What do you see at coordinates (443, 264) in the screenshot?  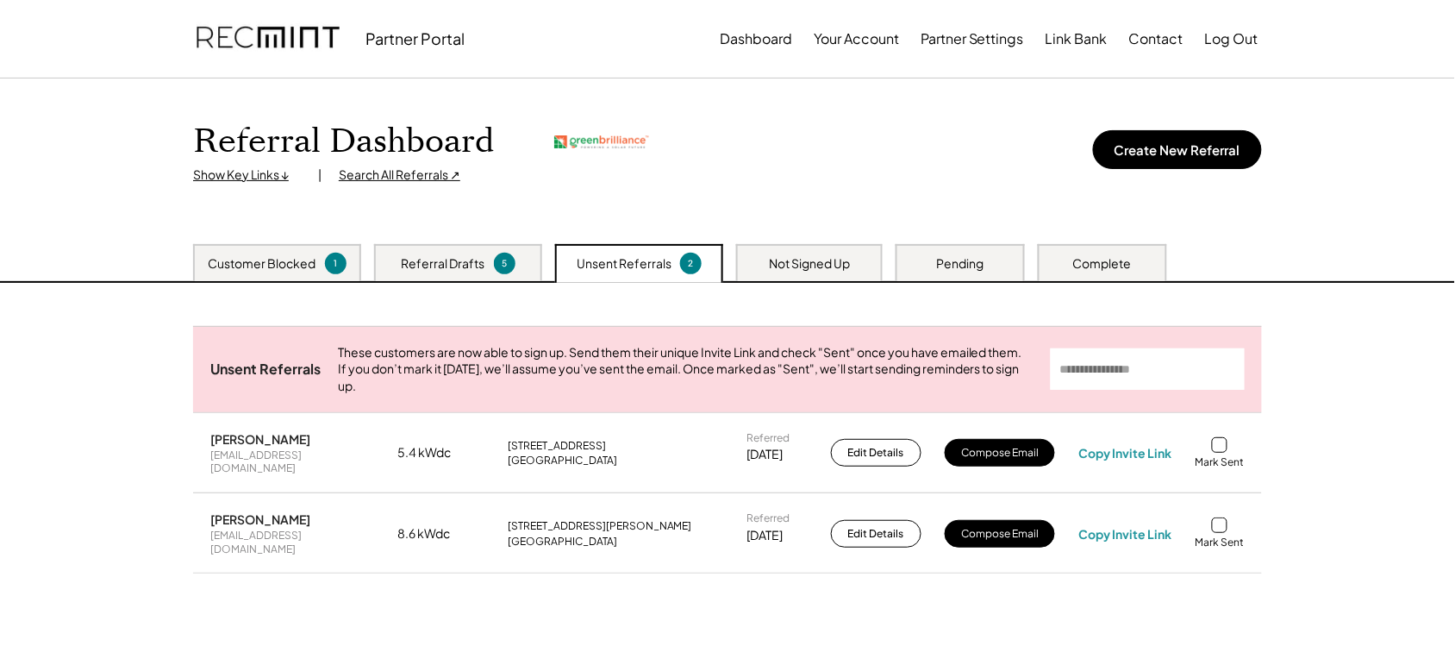 I see `div: Referral Drafts` at bounding box center [443, 264].